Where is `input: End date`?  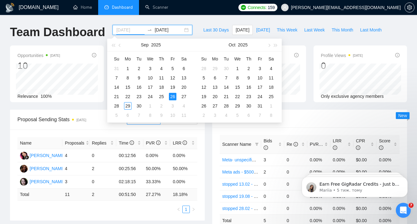 input: End date is located at coordinates (169, 30).